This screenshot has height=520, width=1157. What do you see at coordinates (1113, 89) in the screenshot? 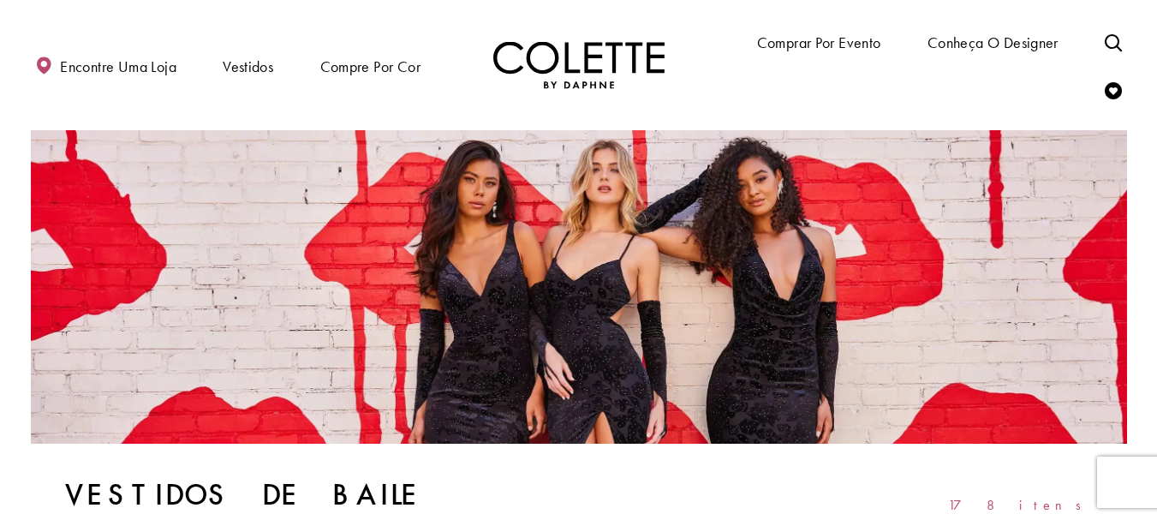
I see `a: Verificar lista de desejos` at bounding box center [1113, 89].